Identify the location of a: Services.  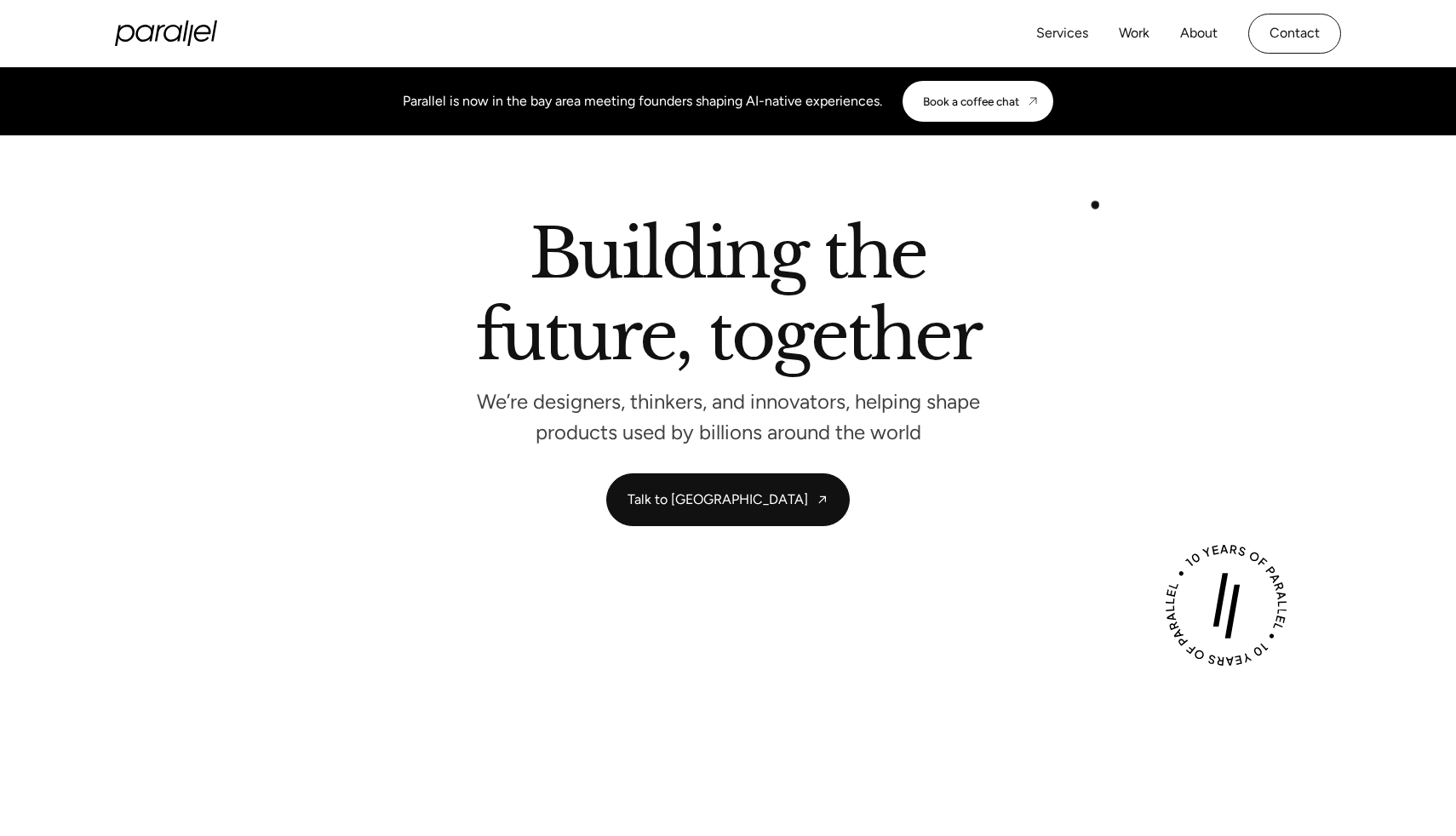
(1061, 33).